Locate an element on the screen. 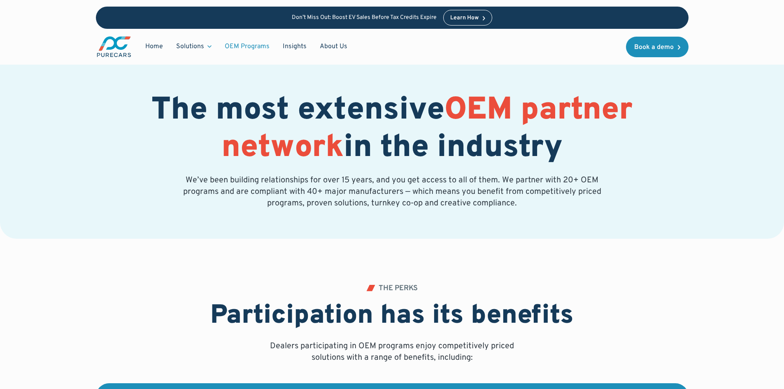 The height and width of the screenshot is (389, 784). h2: Participation has its benefits is located at coordinates (392, 316).